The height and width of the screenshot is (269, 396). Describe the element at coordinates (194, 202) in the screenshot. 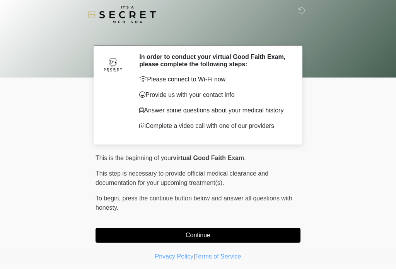

I see `span: press the continue button below and answer all questions with honesty.` at that location.